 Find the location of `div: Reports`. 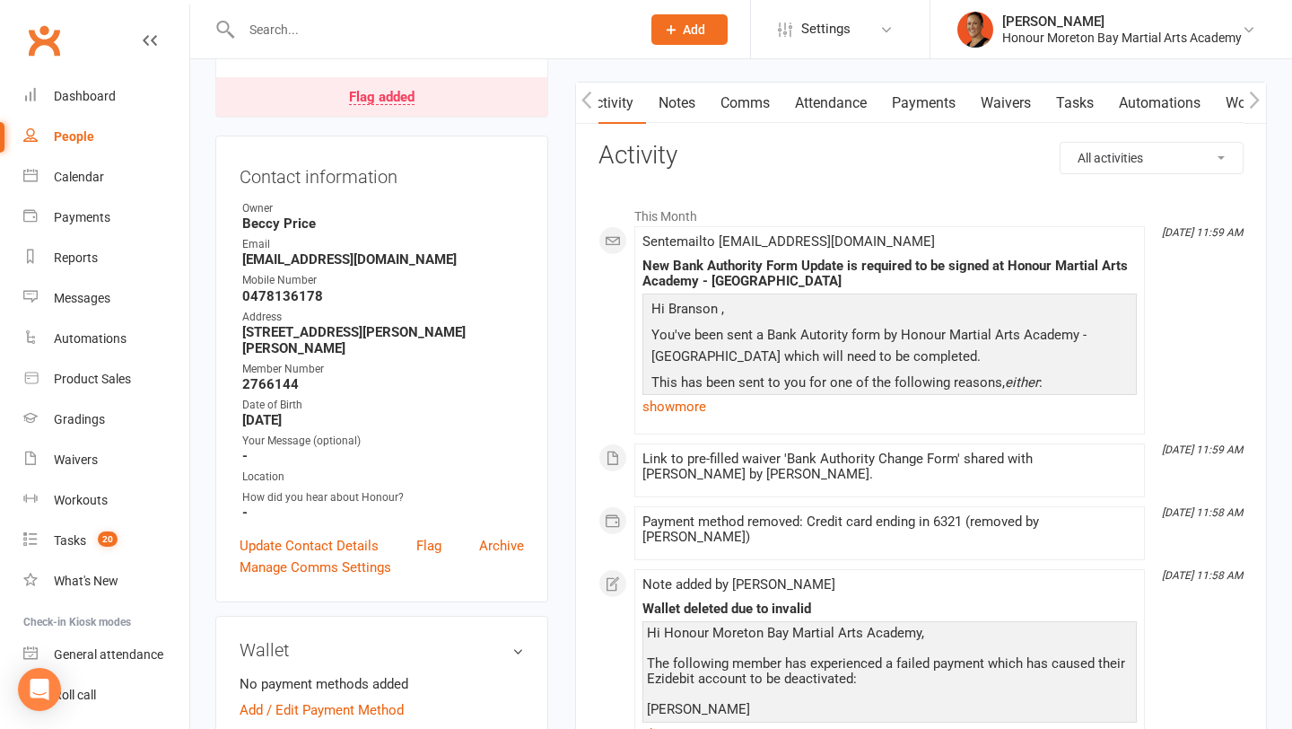

div: Reports is located at coordinates (75, 257).